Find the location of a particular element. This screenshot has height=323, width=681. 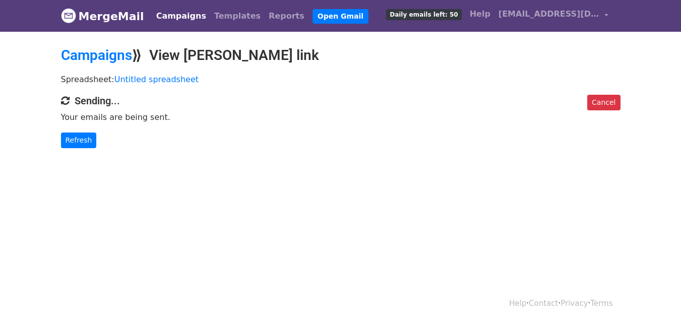

a: Privacy is located at coordinates (574, 303).